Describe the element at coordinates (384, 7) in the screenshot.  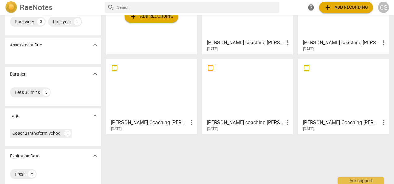
I see `div: CS` at that location.